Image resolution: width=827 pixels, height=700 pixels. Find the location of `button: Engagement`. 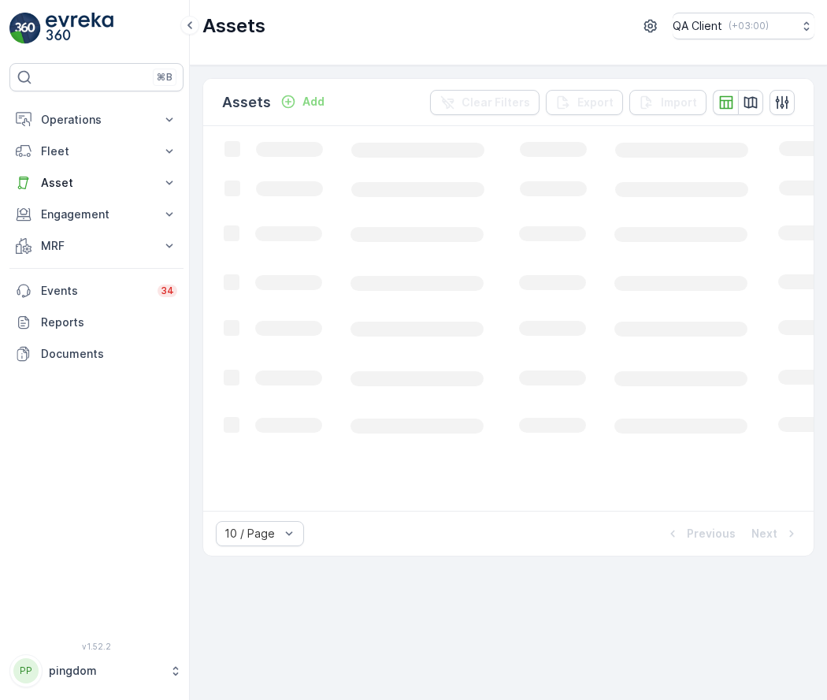

button: Engagement is located at coordinates (96, 214).